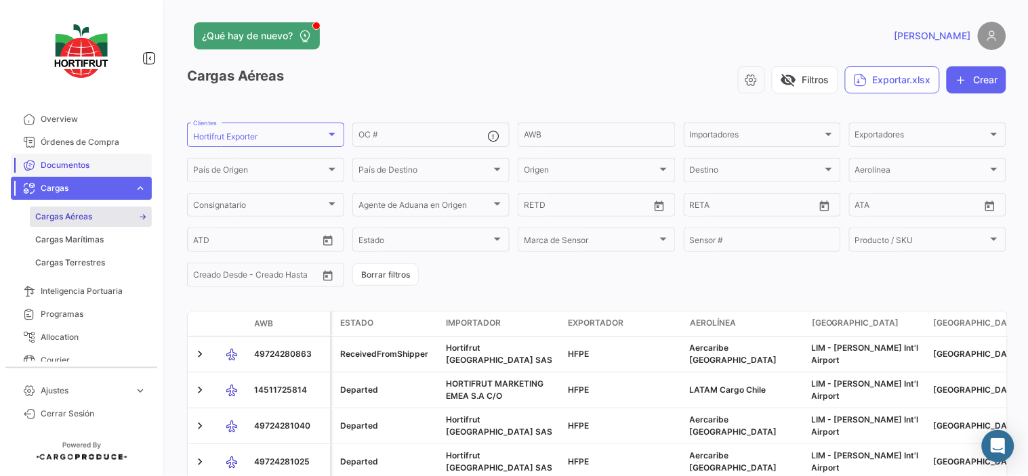 The image size is (1028, 476). I want to click on span: Consignatario, so click(260, 207).